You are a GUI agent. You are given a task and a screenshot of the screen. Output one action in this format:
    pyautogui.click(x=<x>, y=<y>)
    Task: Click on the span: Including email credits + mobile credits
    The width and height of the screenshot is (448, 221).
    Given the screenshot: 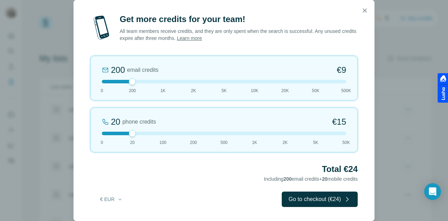 What is the action you would take?
    pyautogui.click(x=310, y=179)
    